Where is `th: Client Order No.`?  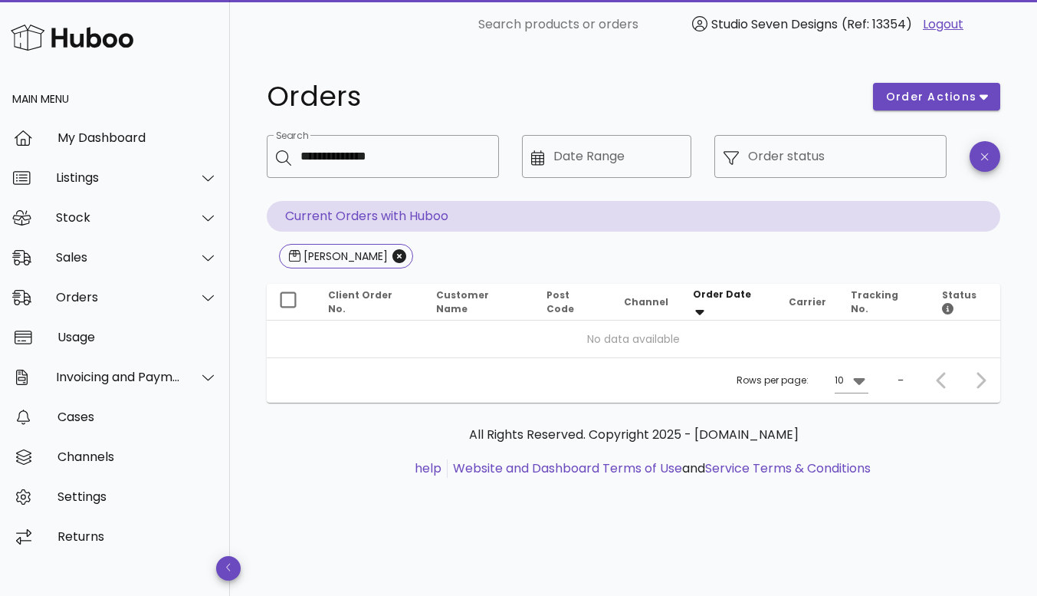
th: Client Order No. is located at coordinates (369, 302).